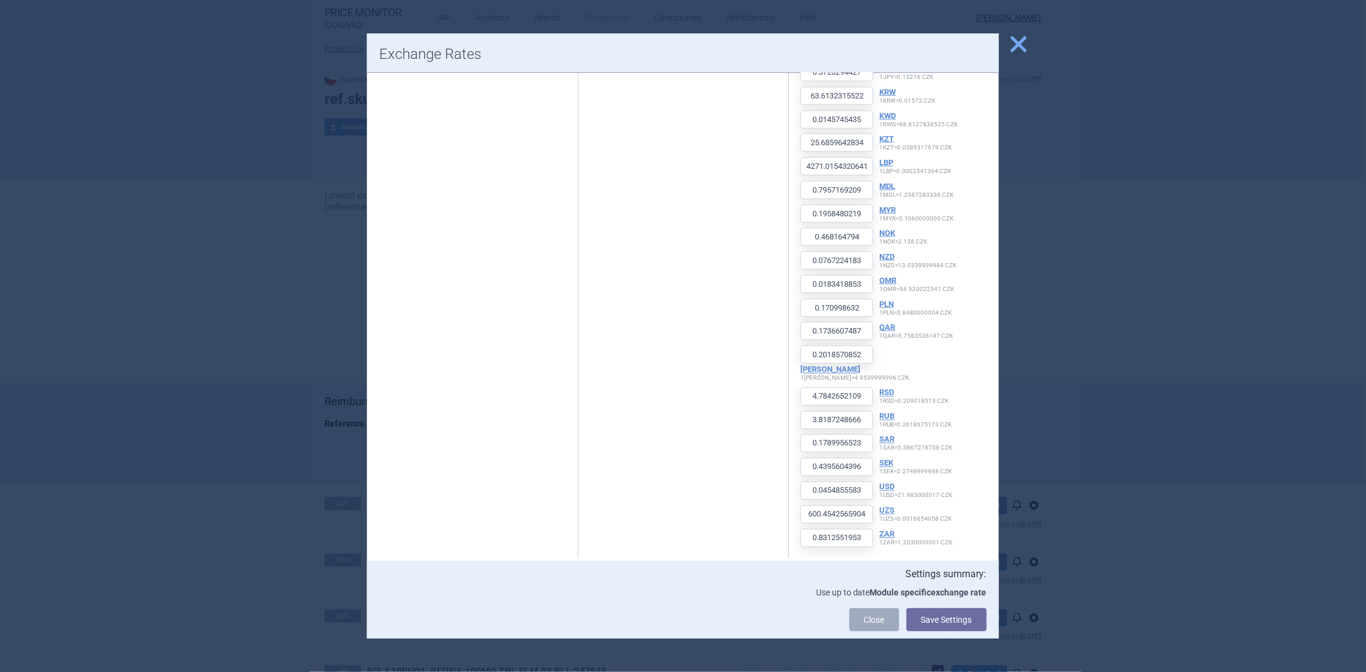  I want to click on p: 1 LBP = 0.0002341364 CZK, so click(915, 166).